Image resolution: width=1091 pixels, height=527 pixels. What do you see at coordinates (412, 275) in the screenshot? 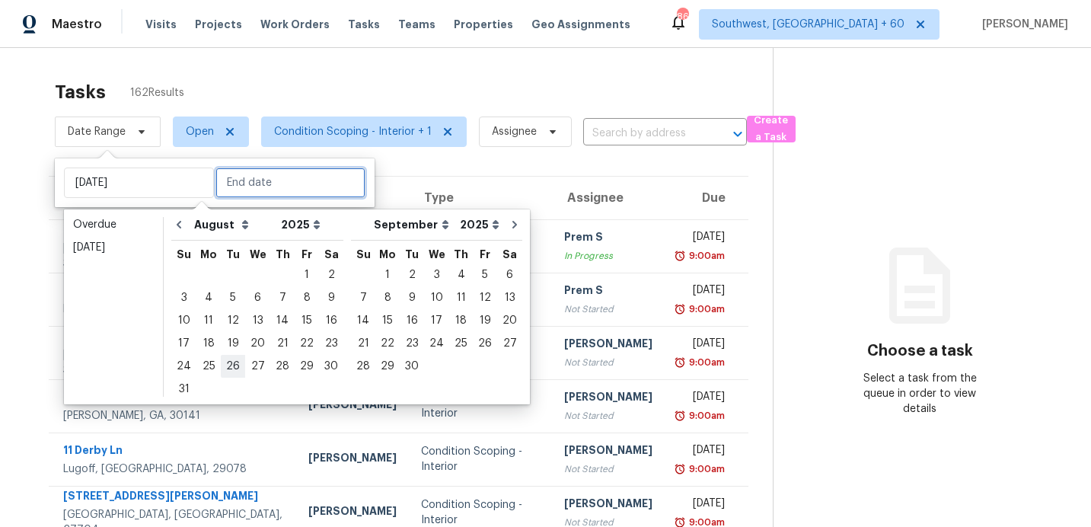
I see `div: 2` at bounding box center [412, 275].